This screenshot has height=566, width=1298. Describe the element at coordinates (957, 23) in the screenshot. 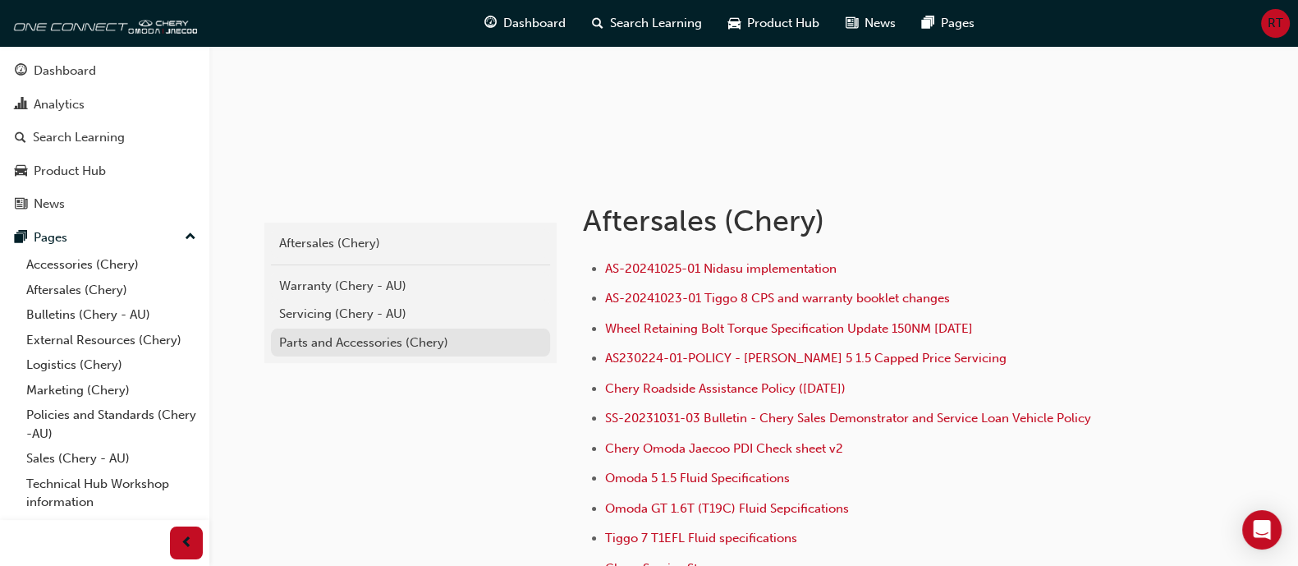

I see `span: Pages` at that location.